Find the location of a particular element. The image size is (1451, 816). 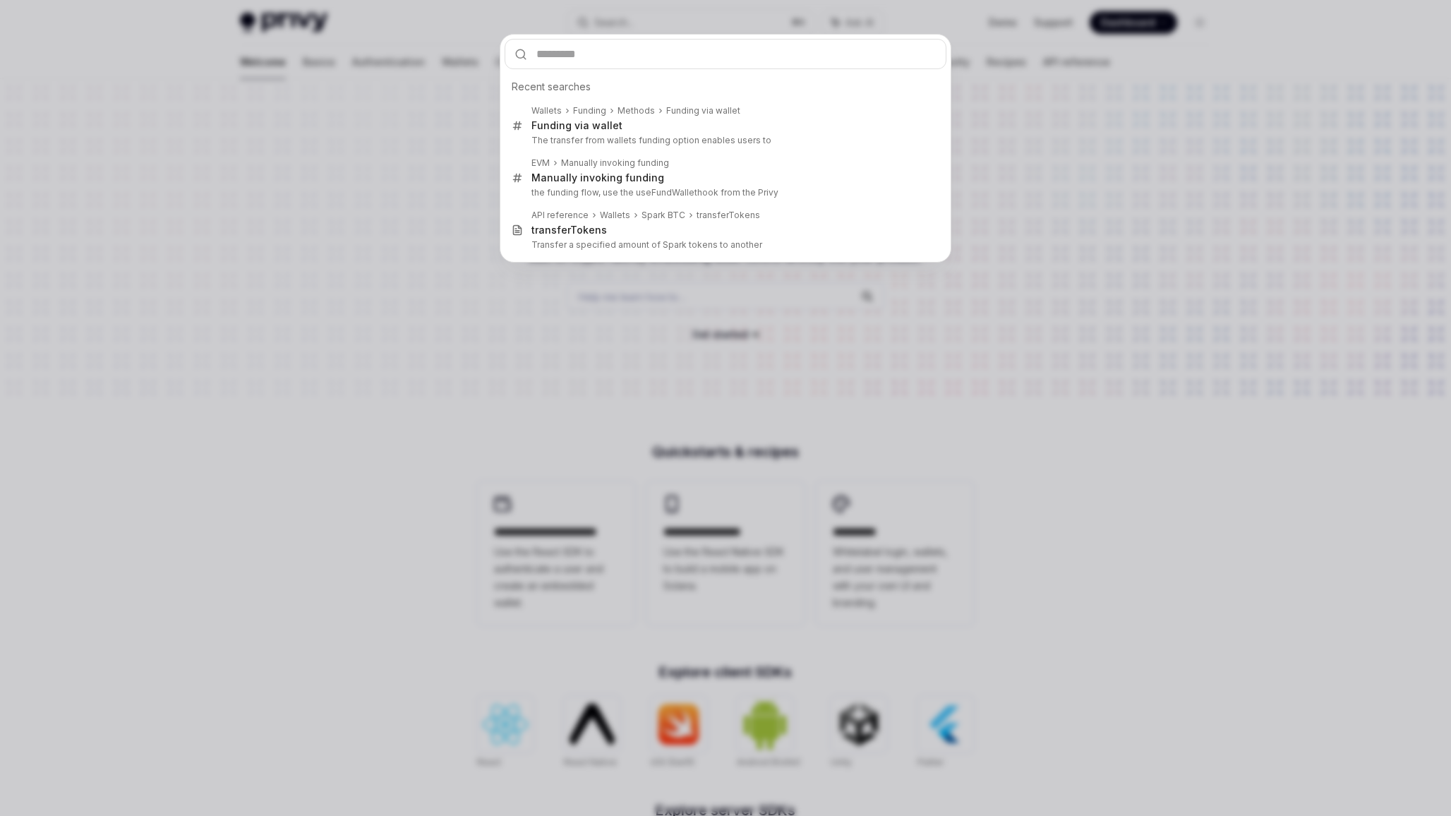

div: transferTokens is located at coordinates (728, 215).